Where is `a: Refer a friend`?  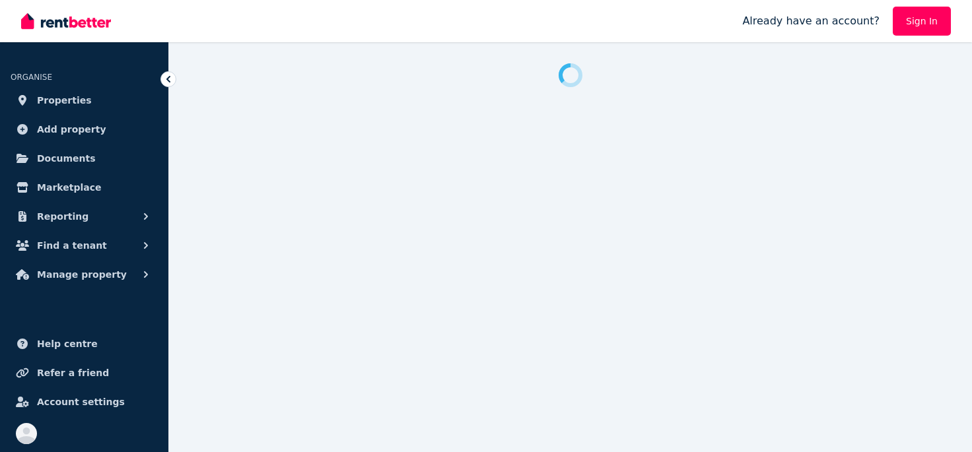 a: Refer a friend is located at coordinates (84, 373).